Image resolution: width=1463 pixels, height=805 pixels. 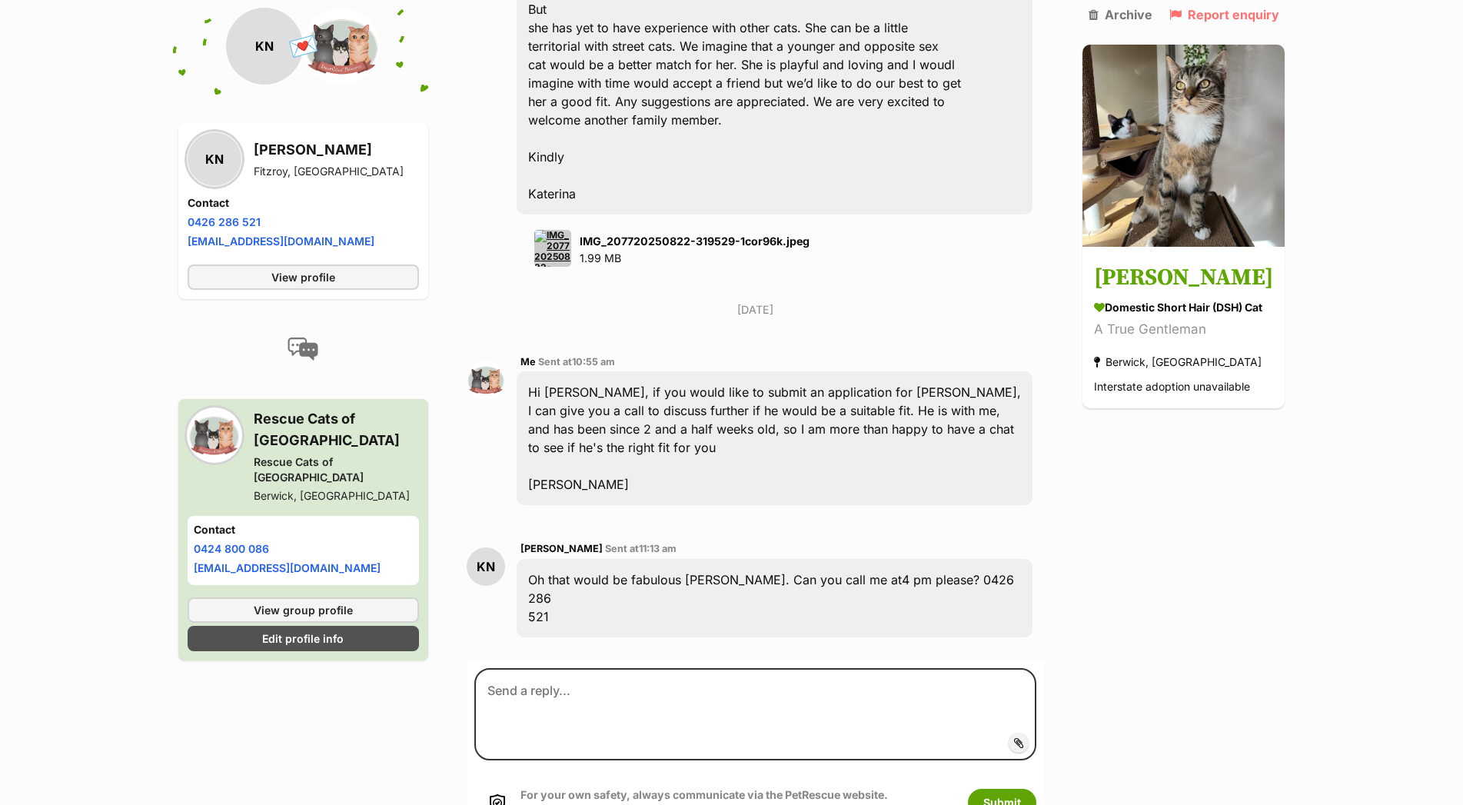 I want to click on a: Edit profile info, so click(x=304, y=638).